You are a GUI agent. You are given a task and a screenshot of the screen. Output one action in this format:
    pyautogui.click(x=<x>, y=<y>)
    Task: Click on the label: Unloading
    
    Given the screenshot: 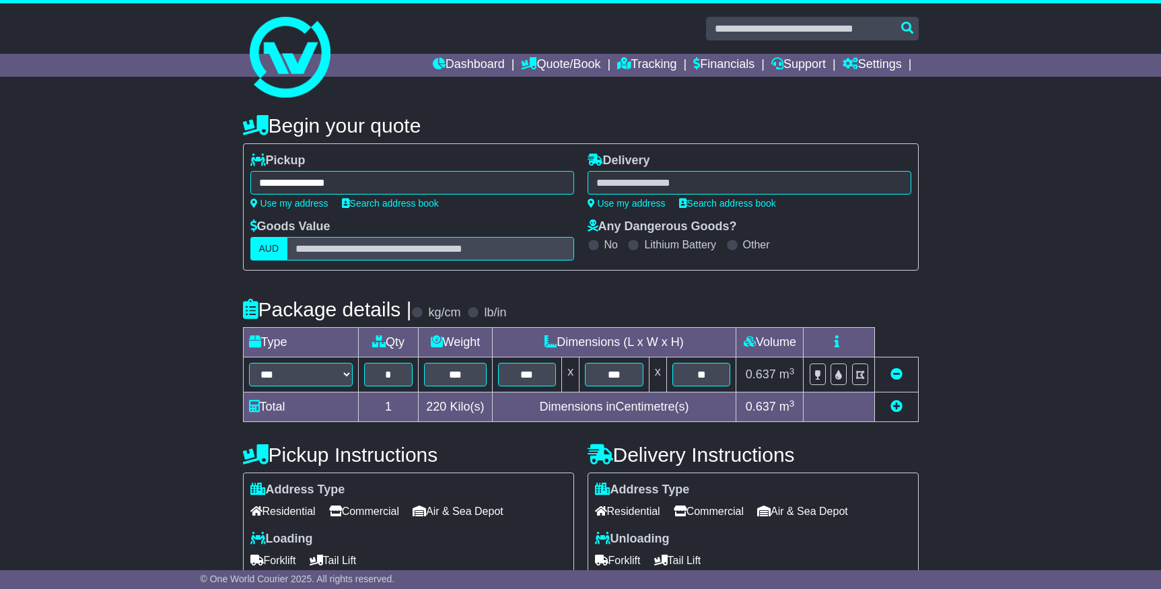 What is the action you would take?
    pyautogui.click(x=632, y=539)
    